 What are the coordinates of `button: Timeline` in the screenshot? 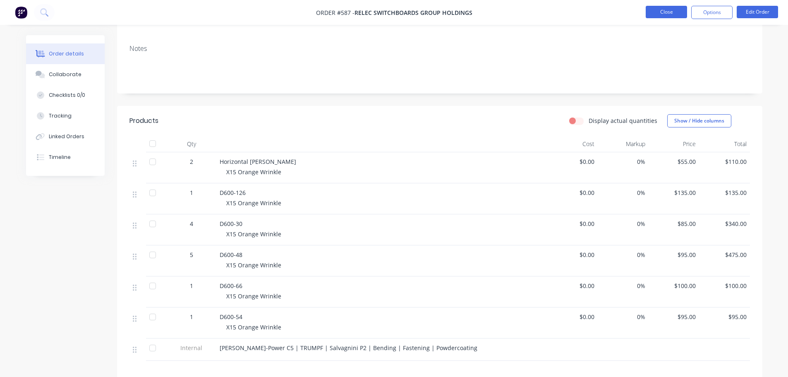 It's located at (65, 157).